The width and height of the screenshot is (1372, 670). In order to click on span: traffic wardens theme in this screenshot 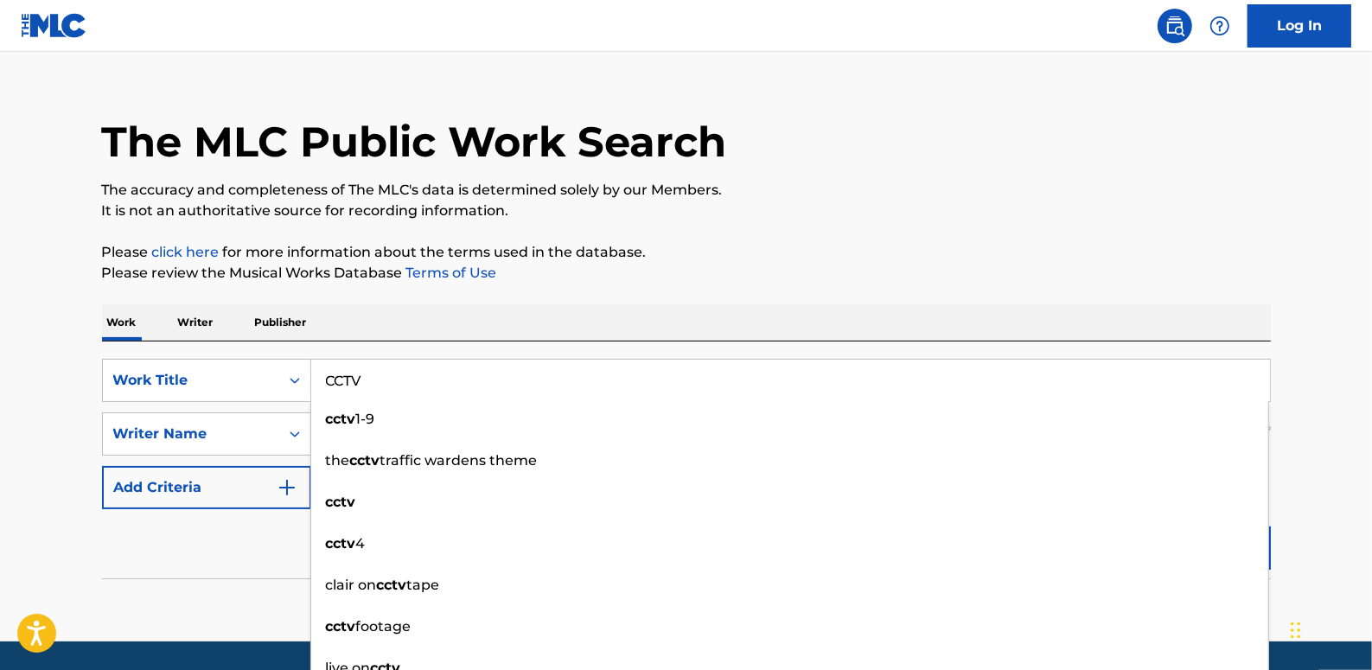, I will do `click(459, 460)`.